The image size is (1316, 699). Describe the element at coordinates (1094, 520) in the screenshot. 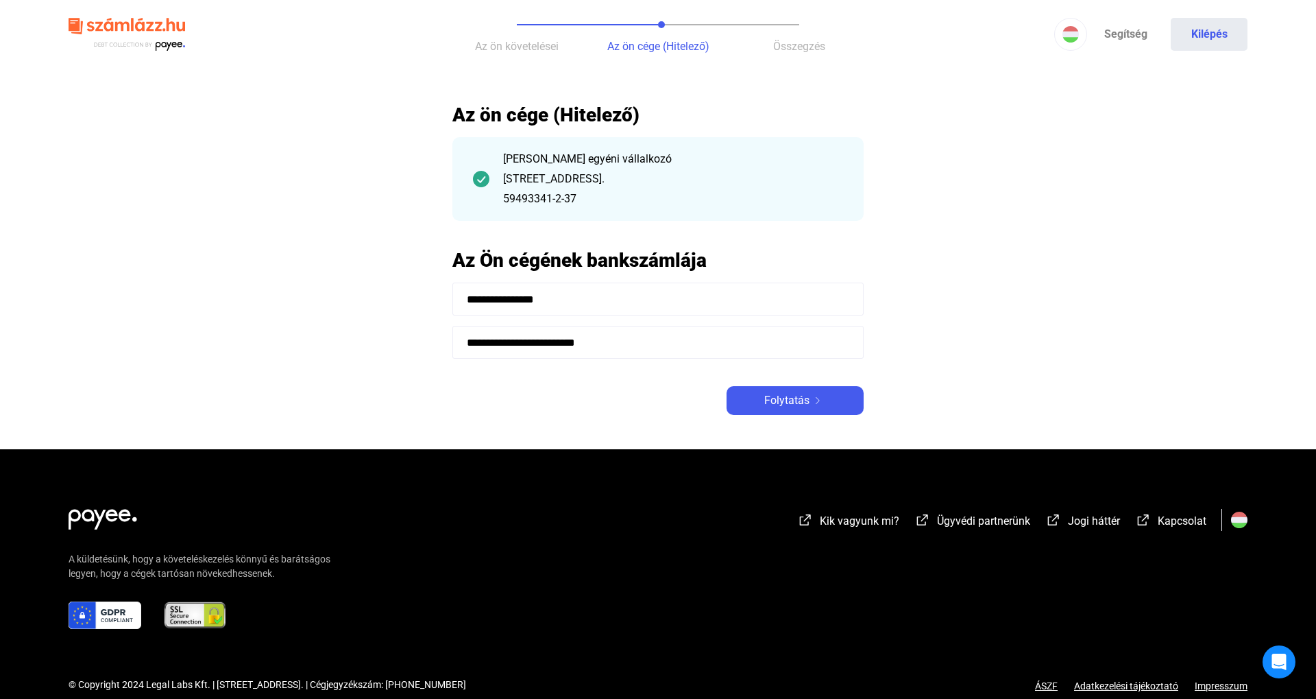

I see `span: Jogi háttér` at that location.